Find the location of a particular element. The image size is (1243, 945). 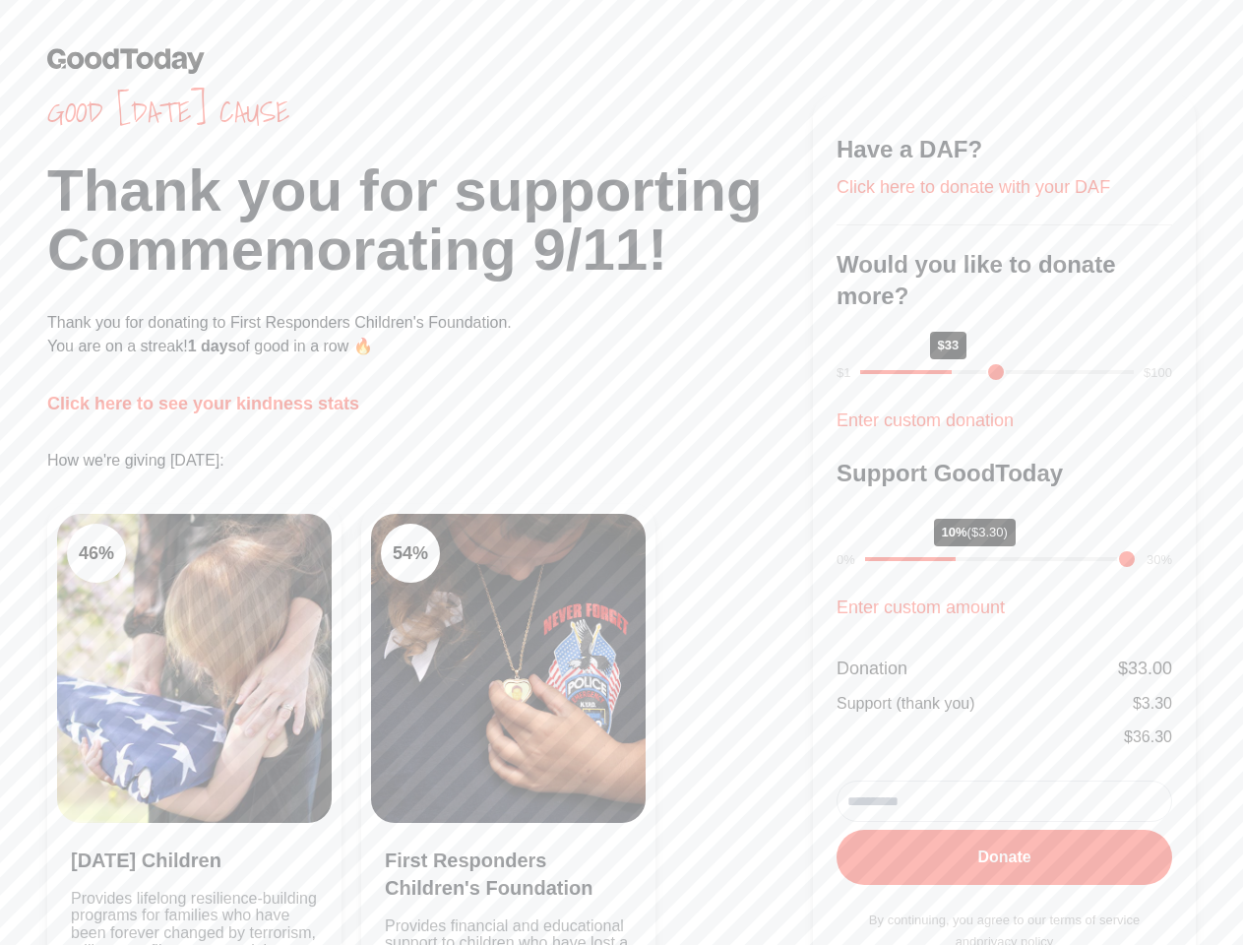

span: ($3.30) is located at coordinates (987, 532).